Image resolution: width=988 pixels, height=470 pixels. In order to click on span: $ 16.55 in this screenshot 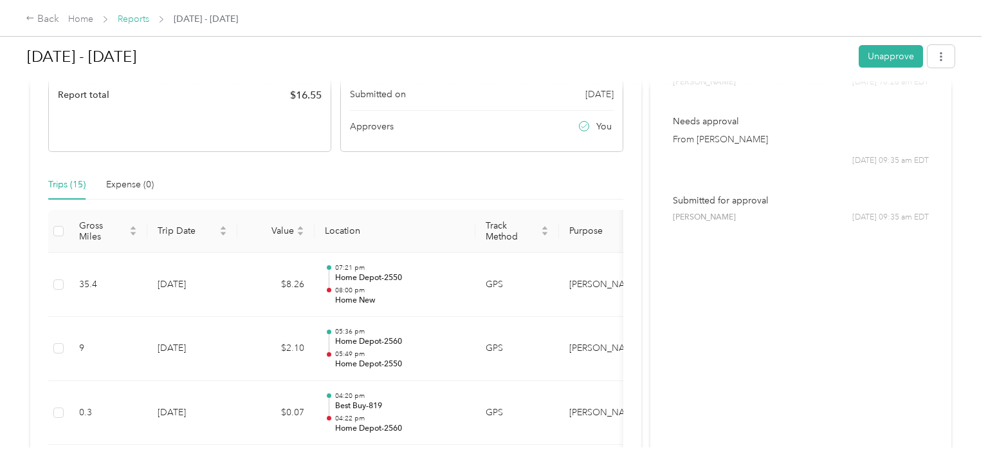, I will do `click(306, 95)`.